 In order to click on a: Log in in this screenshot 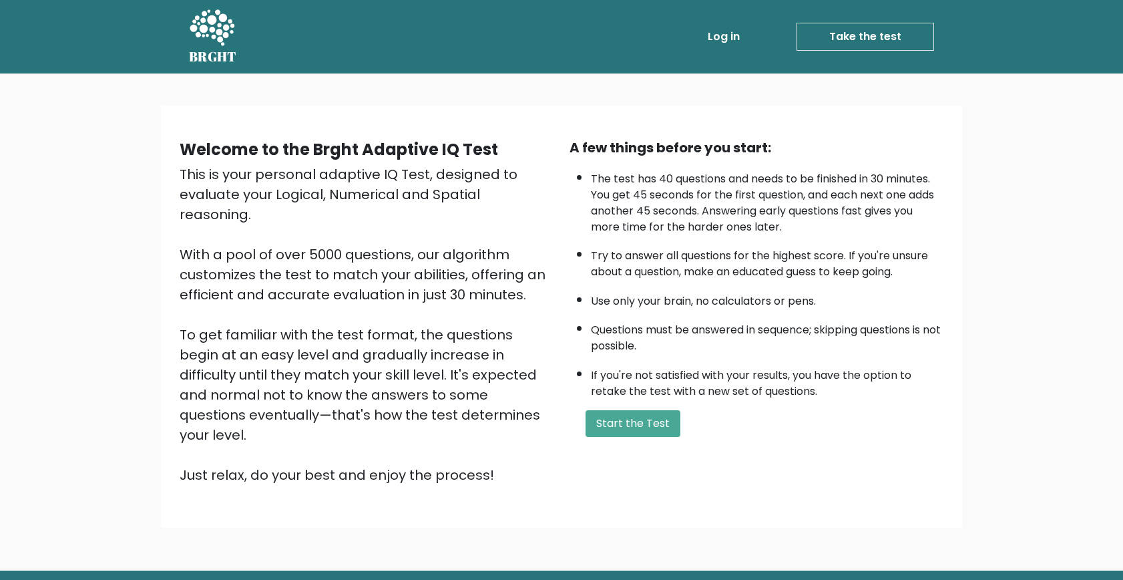, I will do `click(724, 37)`.